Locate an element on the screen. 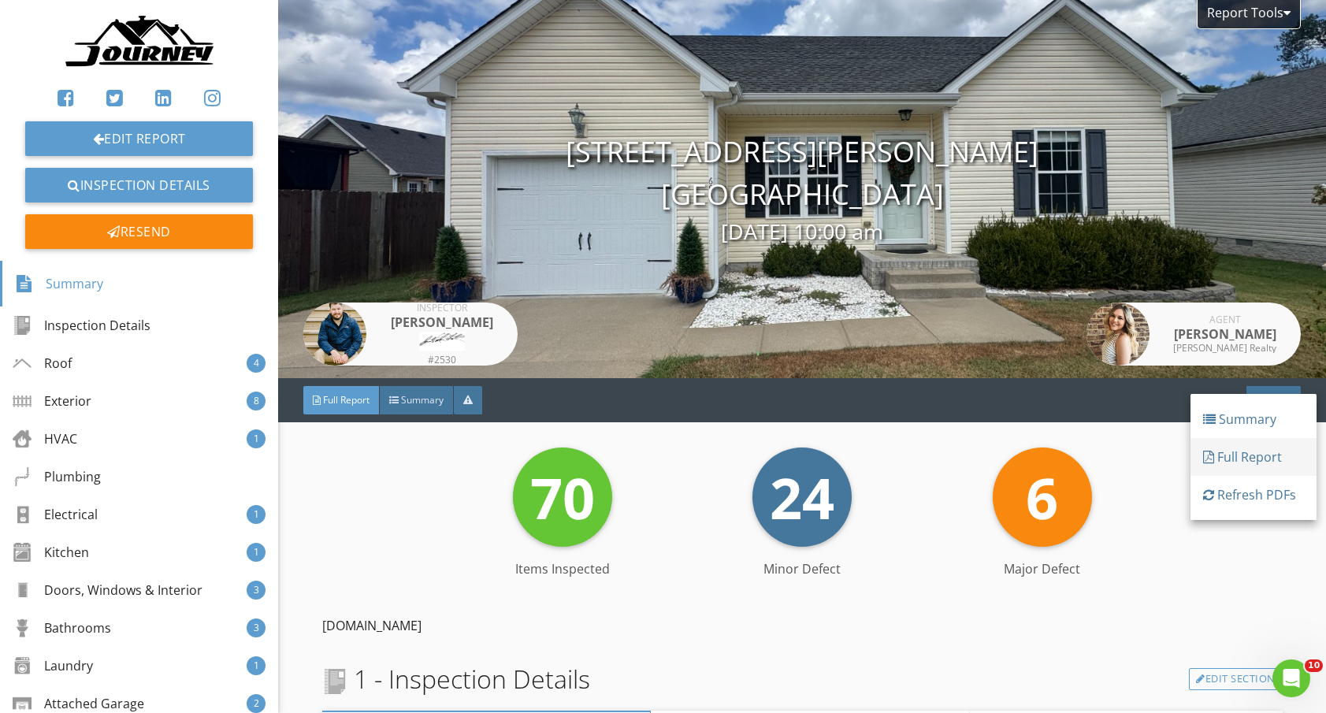 This screenshot has width=1326, height=713. div: Plumbing is located at coordinates (57, 476).